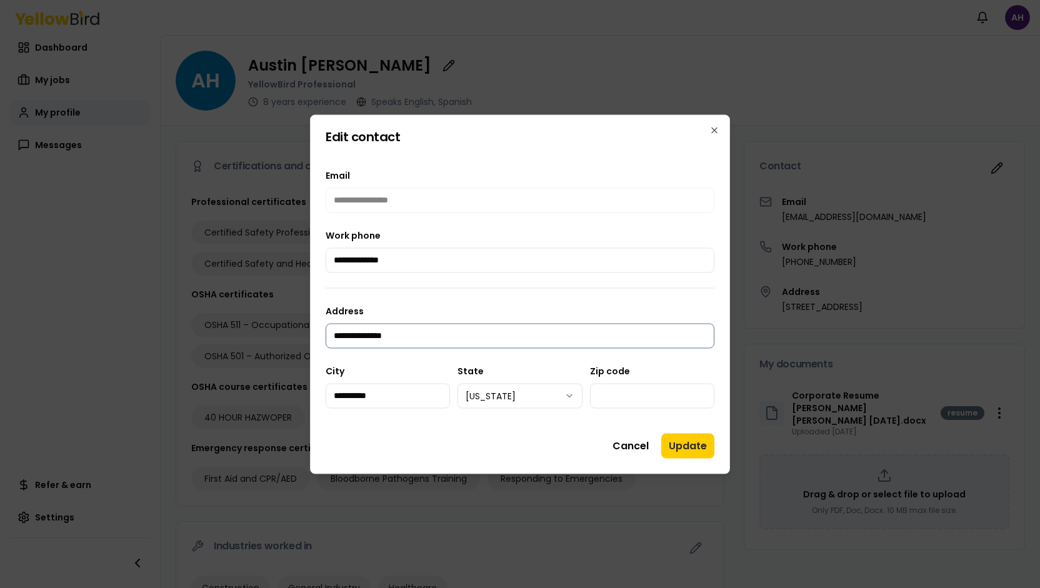 The image size is (1040, 588). What do you see at coordinates (471, 371) in the screenshot?
I see `label: State` at bounding box center [471, 371].